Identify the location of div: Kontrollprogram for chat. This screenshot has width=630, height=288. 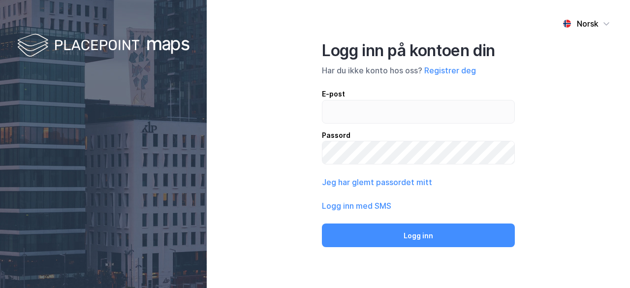
(605, 264).